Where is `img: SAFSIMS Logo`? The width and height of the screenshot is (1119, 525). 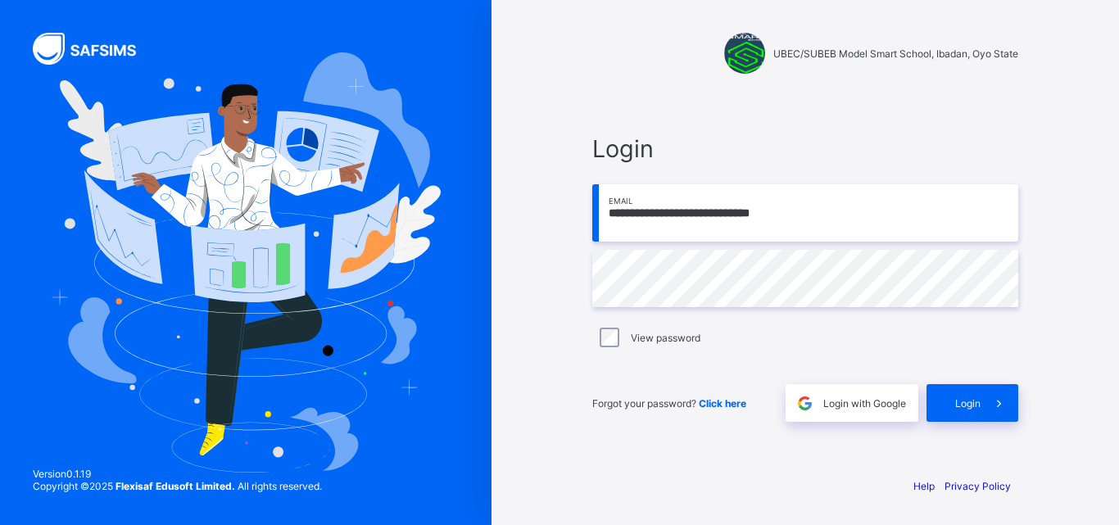 img: SAFSIMS Logo is located at coordinates (94, 48).